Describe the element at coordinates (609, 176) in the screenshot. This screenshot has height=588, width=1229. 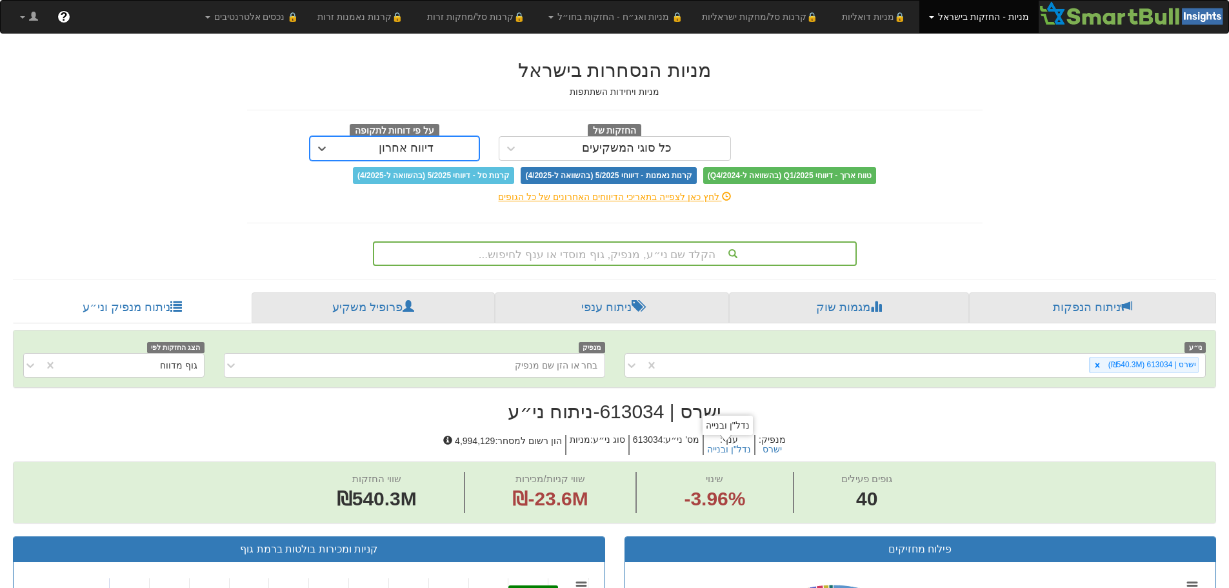
I see `span: קרנות נאמנות - דיווחי 5/2025 (בהשוואה ל-4/2025)` at that location.